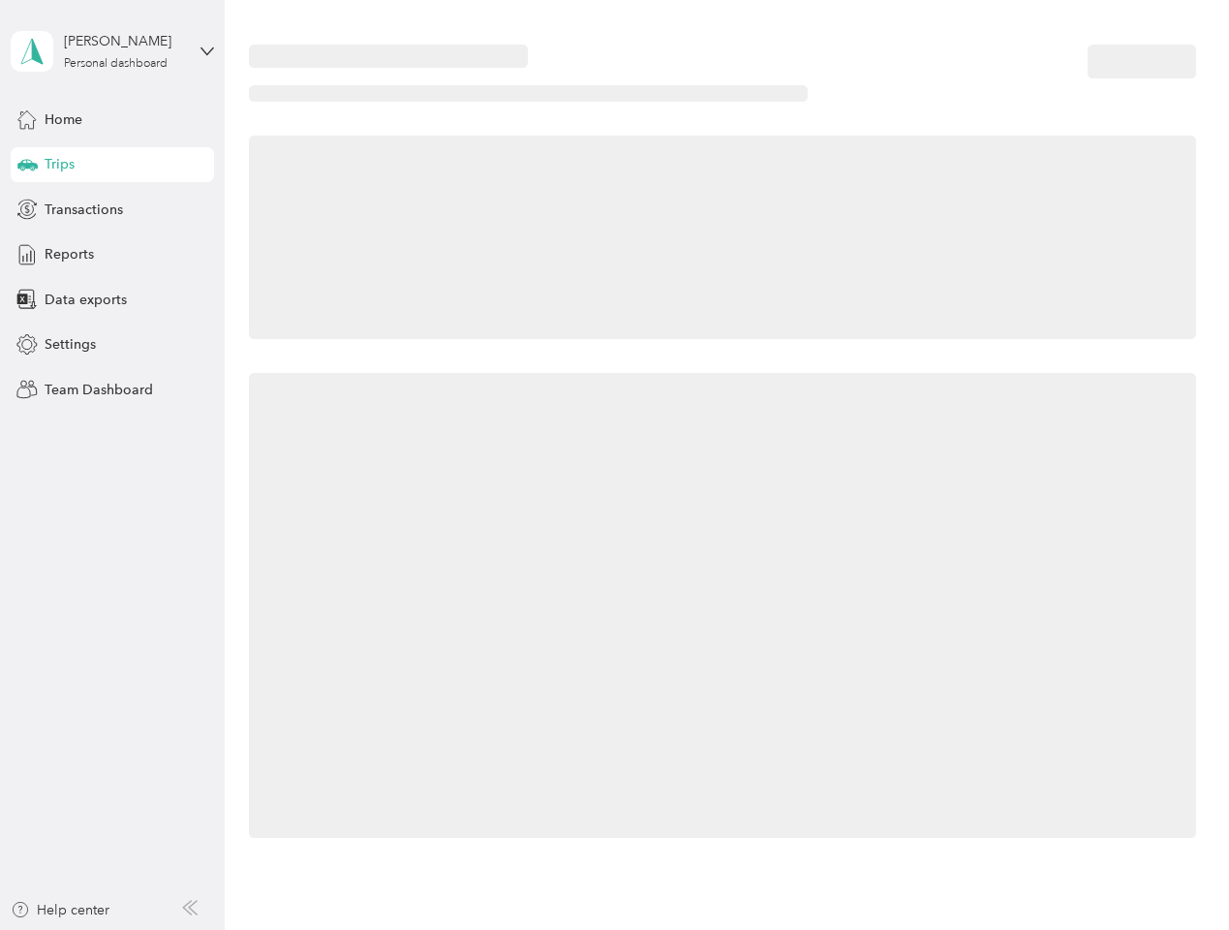 Image resolution: width=1229 pixels, height=930 pixels. I want to click on span: Settings, so click(70, 344).